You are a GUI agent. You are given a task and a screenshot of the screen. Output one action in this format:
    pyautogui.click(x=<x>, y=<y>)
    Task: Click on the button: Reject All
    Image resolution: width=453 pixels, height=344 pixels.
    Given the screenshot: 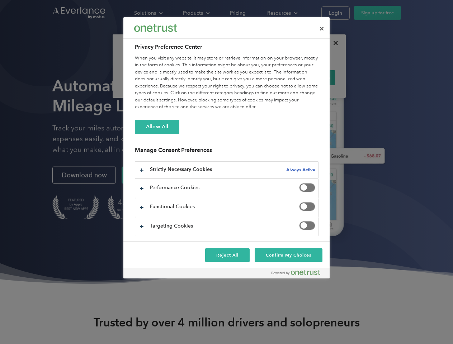 What is the action you would take?
    pyautogui.click(x=227, y=255)
    